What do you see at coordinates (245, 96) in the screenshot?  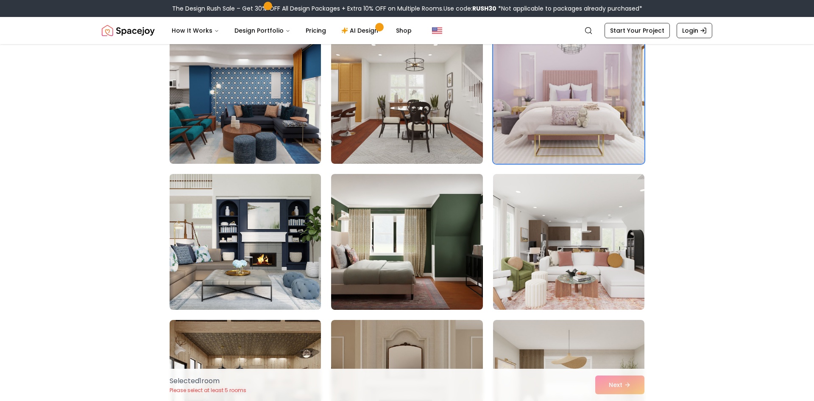 I see `img: Room room-10` at bounding box center [245, 96].